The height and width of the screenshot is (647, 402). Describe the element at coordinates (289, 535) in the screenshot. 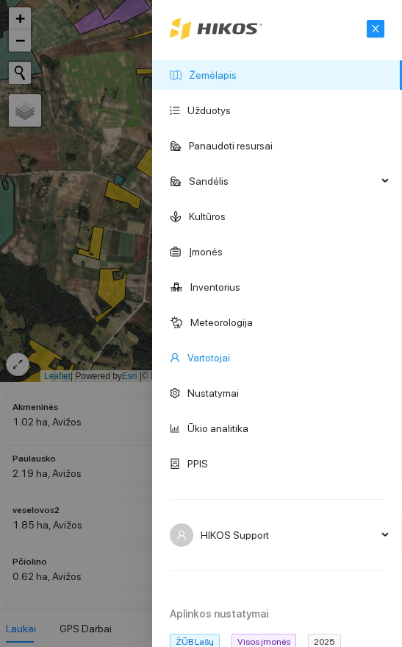

I see `span: HIKOS Support` at that location.